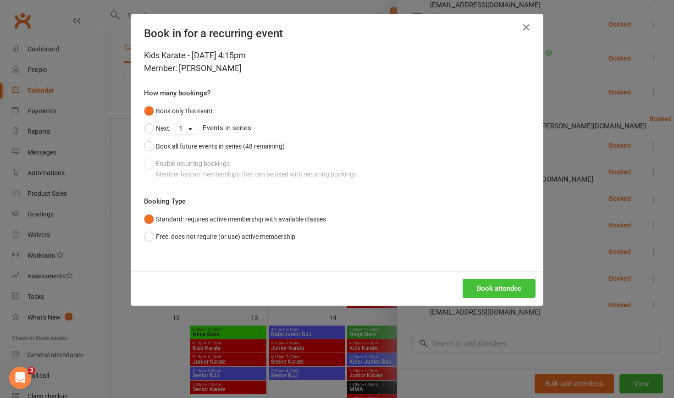 This screenshot has width=674, height=398. I want to click on button: Standard: requires active membership with available classes, so click(235, 219).